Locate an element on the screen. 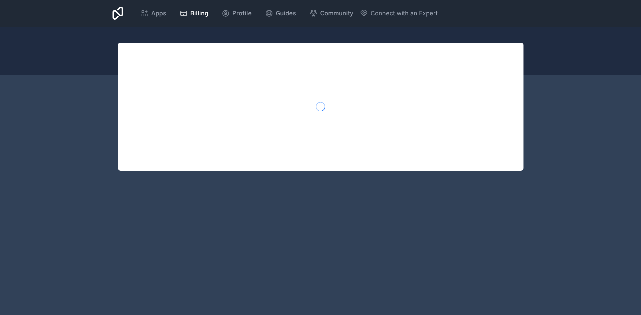  span: Billing is located at coordinates (199, 13).